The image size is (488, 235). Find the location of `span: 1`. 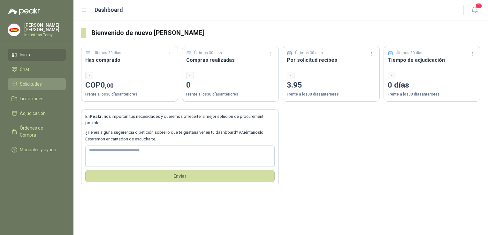

span: 1 is located at coordinates (478, 6).